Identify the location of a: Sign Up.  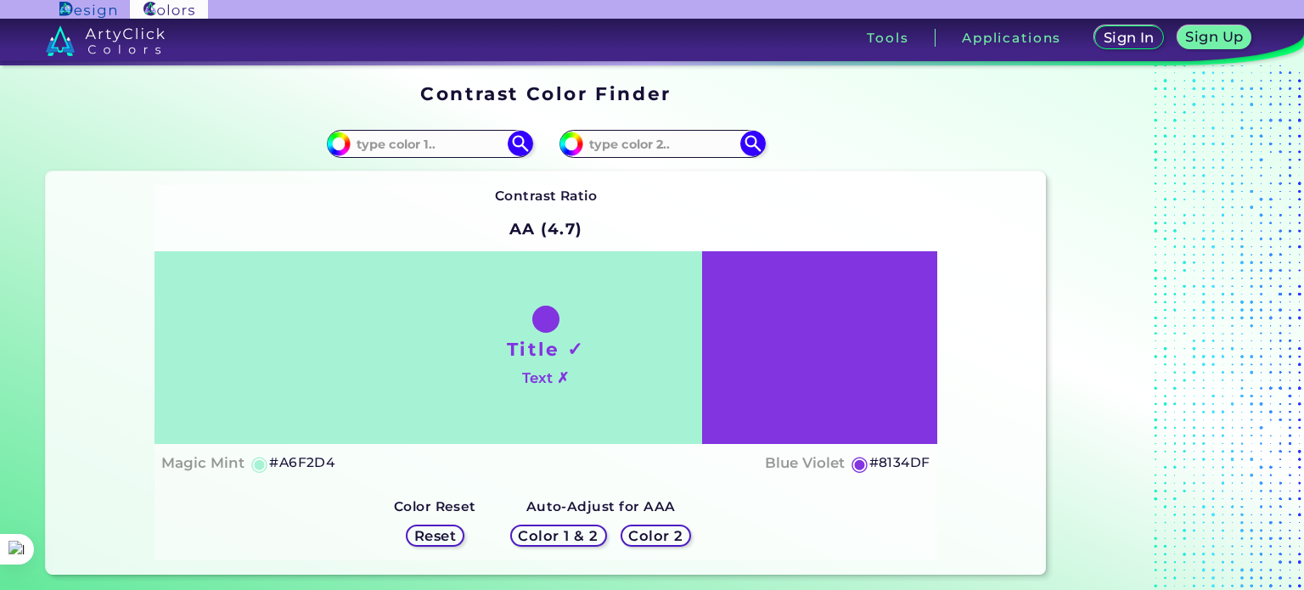
(1214, 37).